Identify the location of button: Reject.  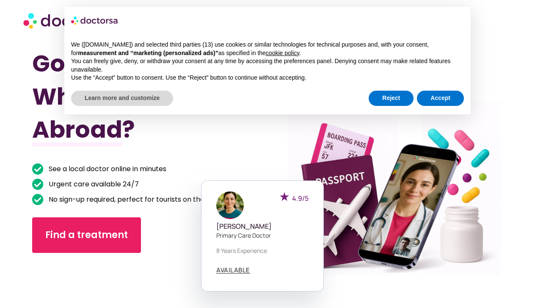
(391, 98).